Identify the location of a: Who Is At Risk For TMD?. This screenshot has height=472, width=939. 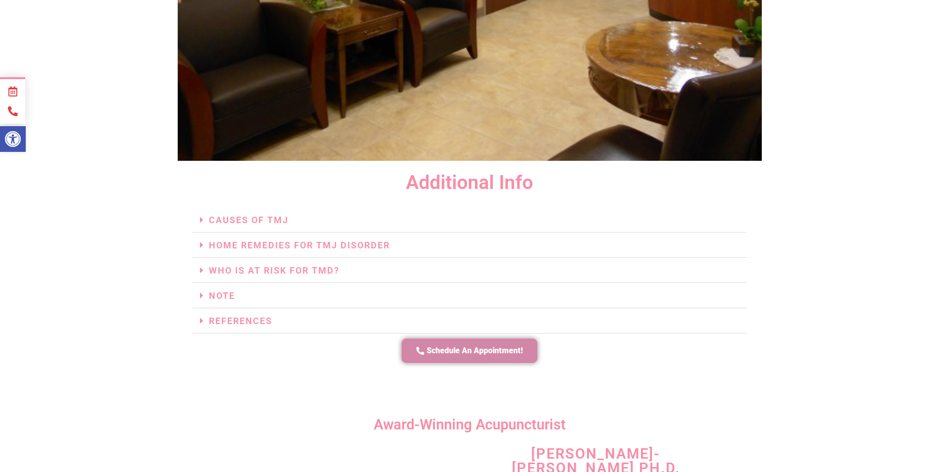
(274, 270).